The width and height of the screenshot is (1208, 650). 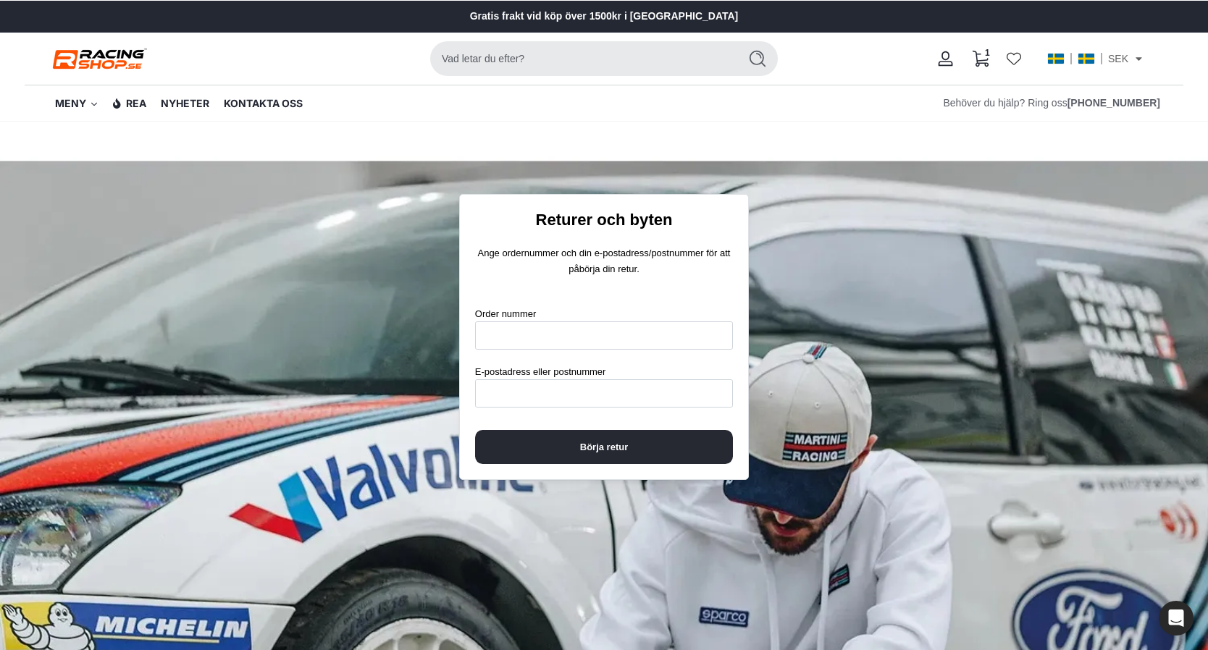 I want to click on span: REA, so click(x=136, y=104).